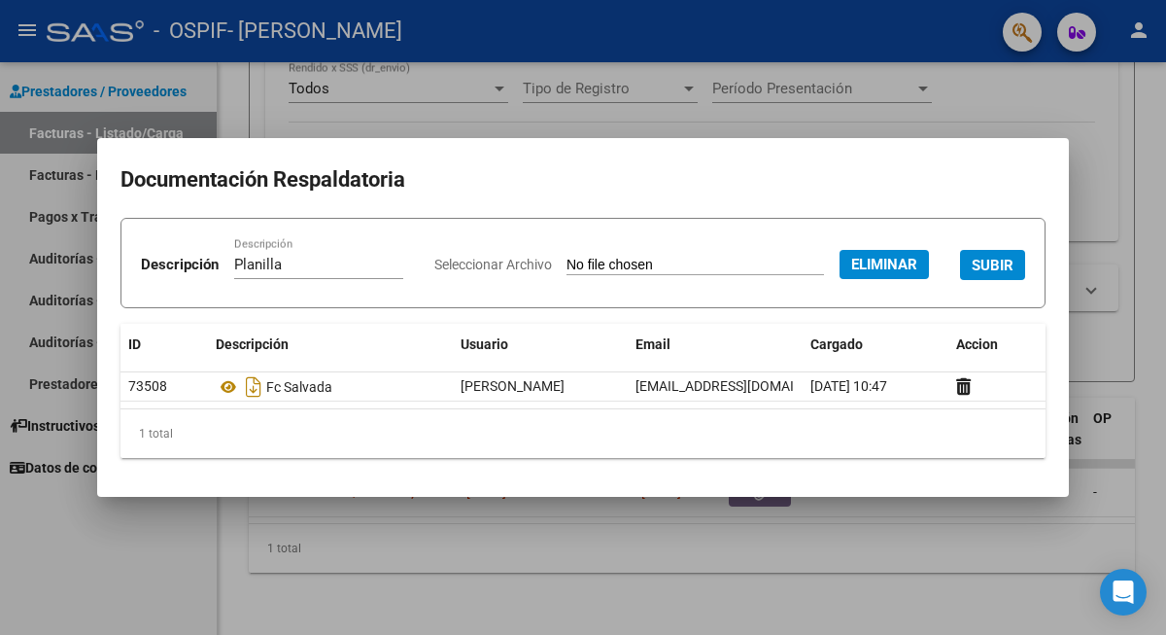 This screenshot has width=1166, height=635. Describe the element at coordinates (164, 344) in the screenshot. I see `datatable-header-cell: ID` at that location.